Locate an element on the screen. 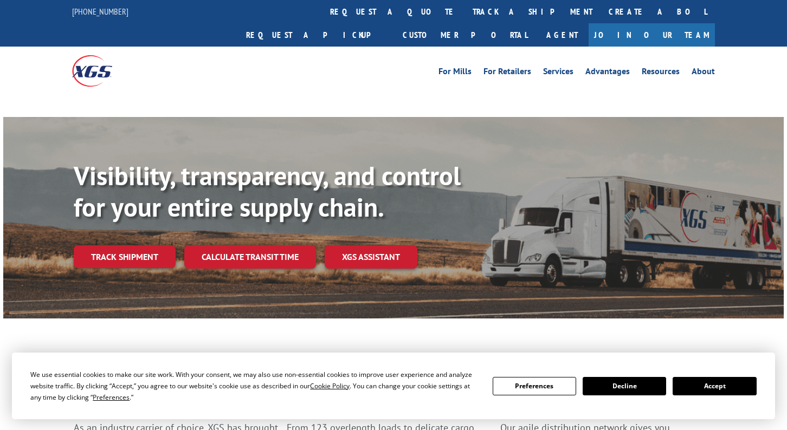 This screenshot has height=430, width=787. b: Visibility, transparency, and control for your entire supply chain. is located at coordinates (267, 191).